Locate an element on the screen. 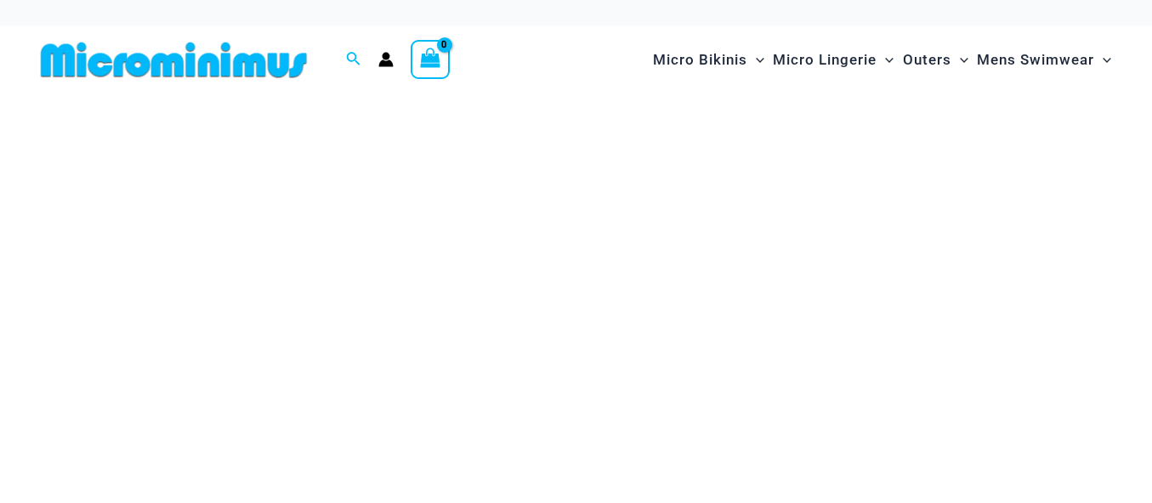 The image size is (1152, 503). a: OutersMenu ToggleMenu Toggle is located at coordinates (936, 60).